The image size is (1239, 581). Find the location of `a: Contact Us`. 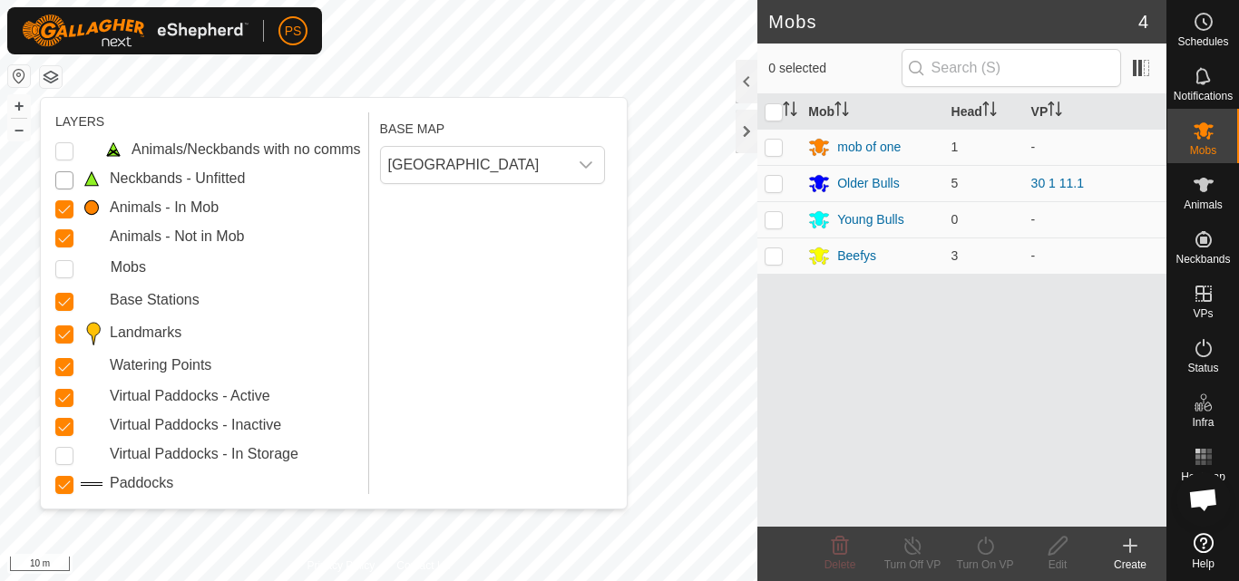

a: Contact Us is located at coordinates (423, 566).